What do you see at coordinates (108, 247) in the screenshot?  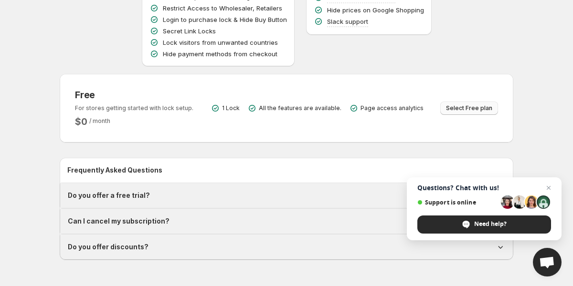 I see `h1: Do you offer discounts?` at bounding box center [108, 247].